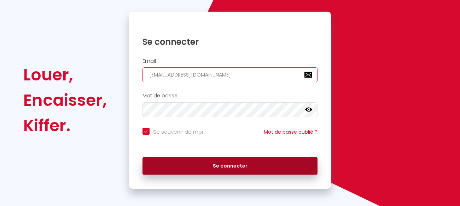 Image resolution: width=460 pixels, height=206 pixels. What do you see at coordinates (230, 42) in the screenshot?
I see `h1: Se connecter` at bounding box center [230, 42].